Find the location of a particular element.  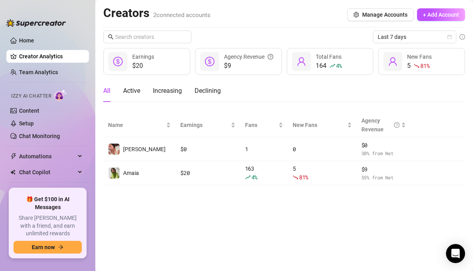

span: Manage Accounts is located at coordinates (384, 15).